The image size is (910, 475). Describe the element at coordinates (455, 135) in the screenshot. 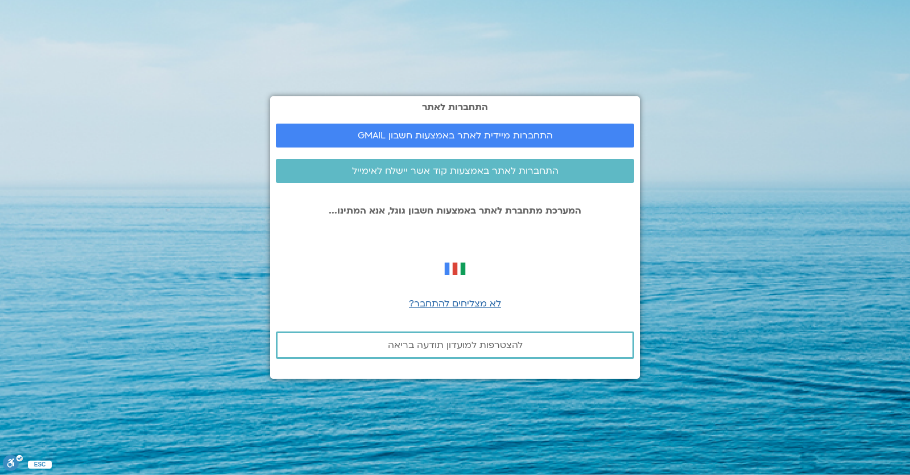

I see `a: התחברות מיידית לאתר באמצעות חשבון GMAIL` at that location.